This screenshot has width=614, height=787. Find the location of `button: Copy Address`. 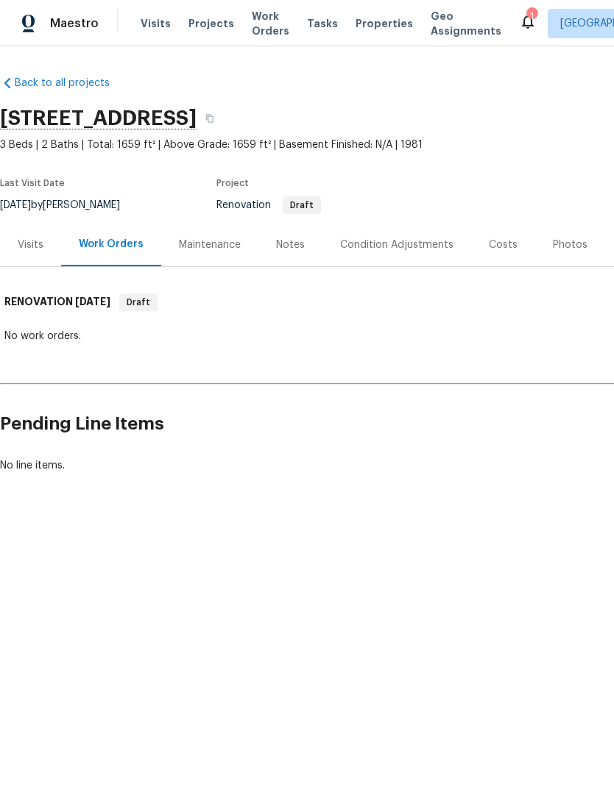

button: Copy Address is located at coordinates (210, 118).